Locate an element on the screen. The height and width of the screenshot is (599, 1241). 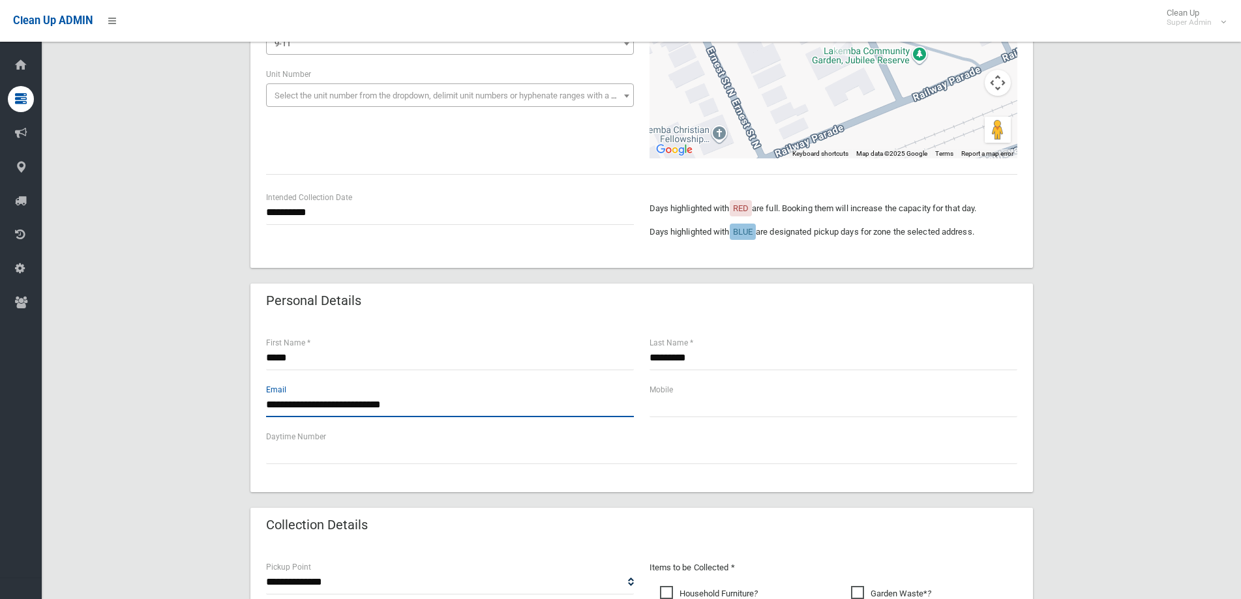
button: Map camera controls is located at coordinates (998, 83).